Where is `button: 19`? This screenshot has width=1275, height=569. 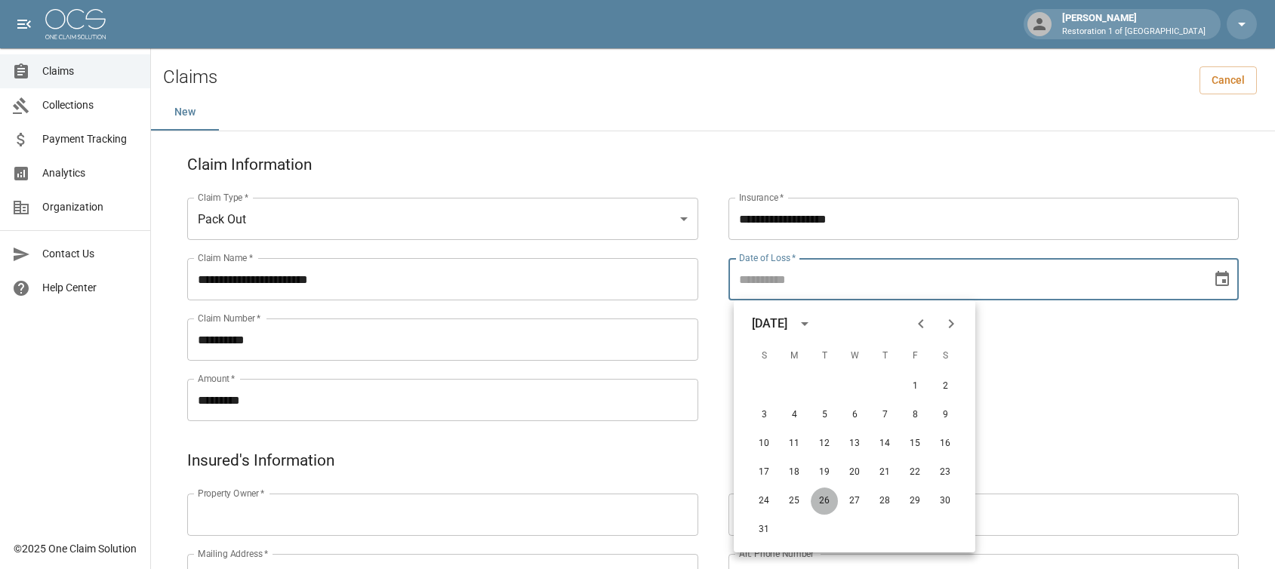
button: 19 is located at coordinates (824, 473).